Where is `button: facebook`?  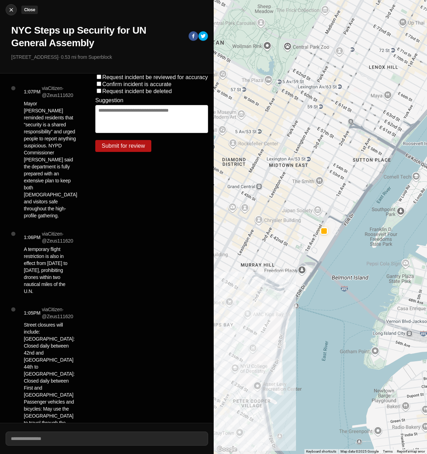 button: facebook is located at coordinates (193, 37).